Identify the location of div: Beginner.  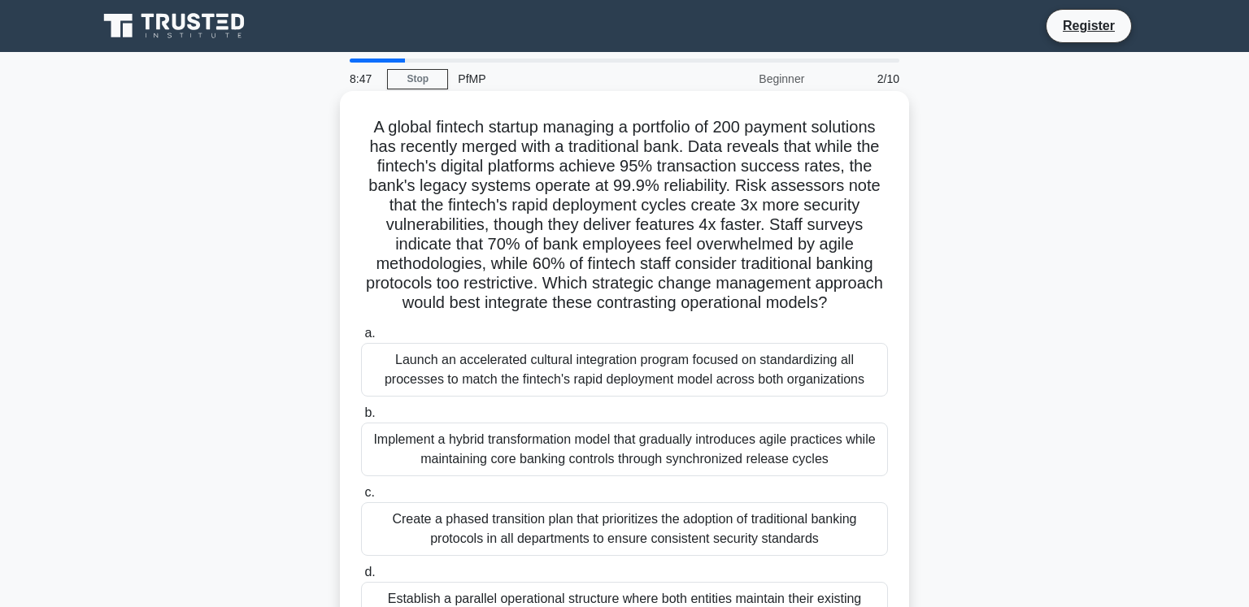
(742, 79).